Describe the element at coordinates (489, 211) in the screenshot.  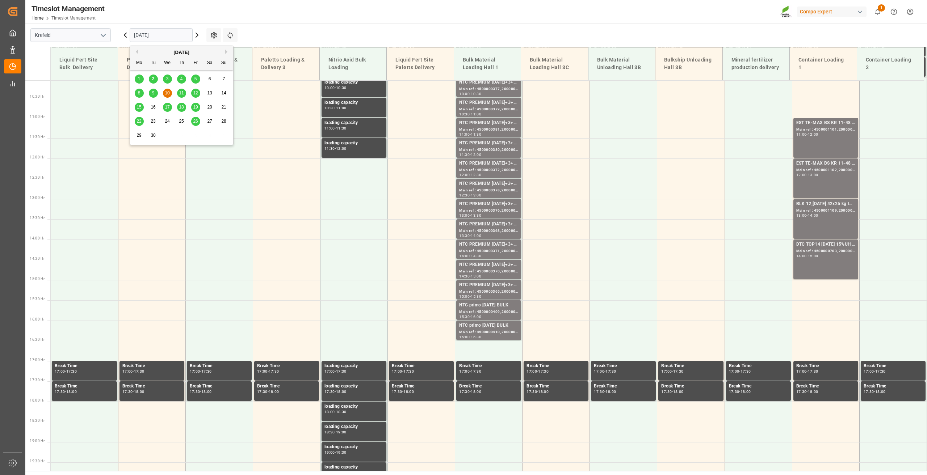
I see `div: Main ref : 4500000376, 2000000279;` at that location.